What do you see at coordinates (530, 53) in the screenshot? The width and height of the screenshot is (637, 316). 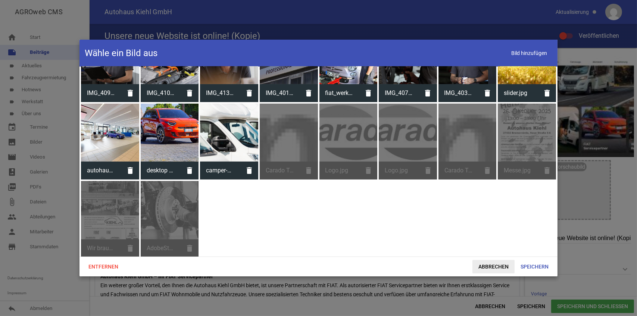 I see `span: Bild hinzufügen` at bounding box center [530, 53].